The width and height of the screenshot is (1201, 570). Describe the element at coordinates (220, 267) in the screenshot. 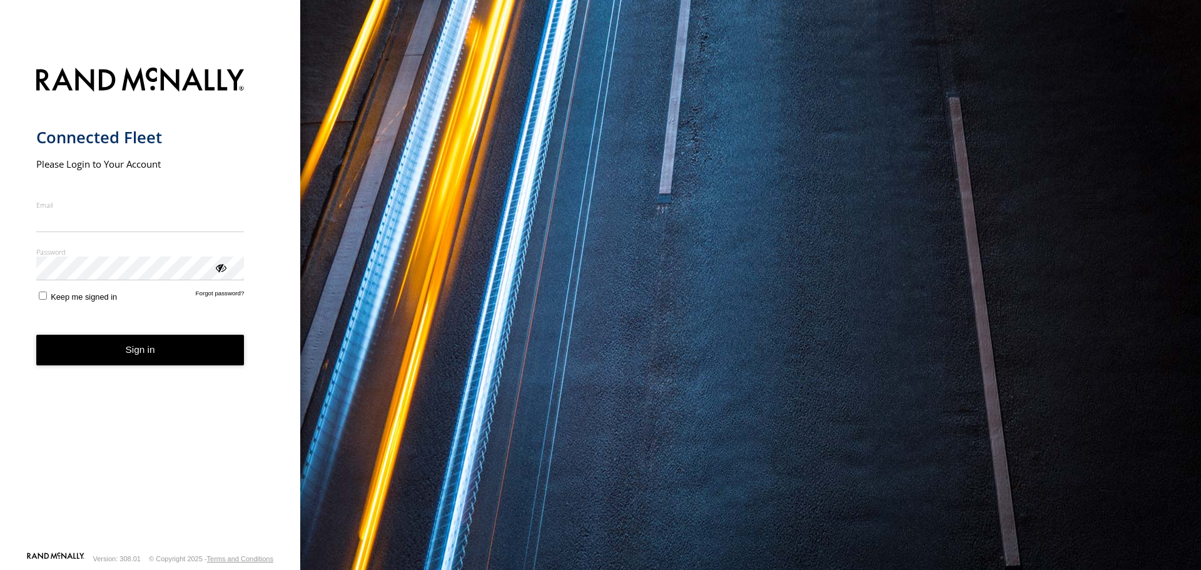

I see `div: ViewPassword` at that location.